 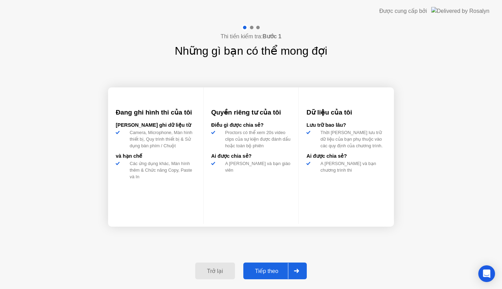 What do you see at coordinates (346, 113) in the screenshot?
I see `h3: Dữ liệu của tôi` at bounding box center [346, 113].